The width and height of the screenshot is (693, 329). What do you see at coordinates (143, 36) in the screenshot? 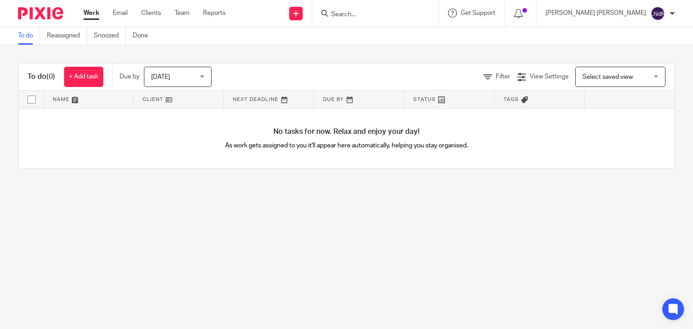
I see `a: Done` at bounding box center [143, 36].